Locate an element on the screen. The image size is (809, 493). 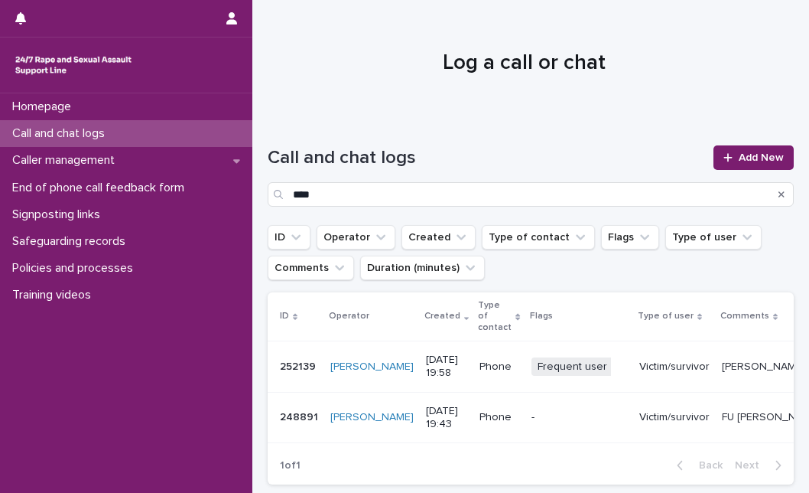
p: End of phone call feedback form is located at coordinates (101, 187).